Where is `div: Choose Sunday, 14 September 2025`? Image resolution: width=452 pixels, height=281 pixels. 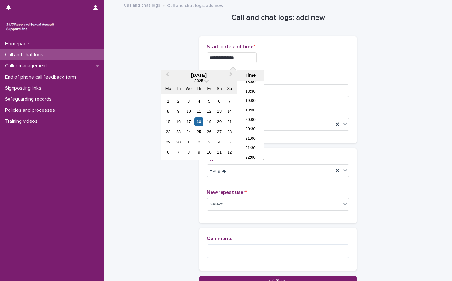 div: Choose Sunday, 14 September 2025 is located at coordinates (229, 111).